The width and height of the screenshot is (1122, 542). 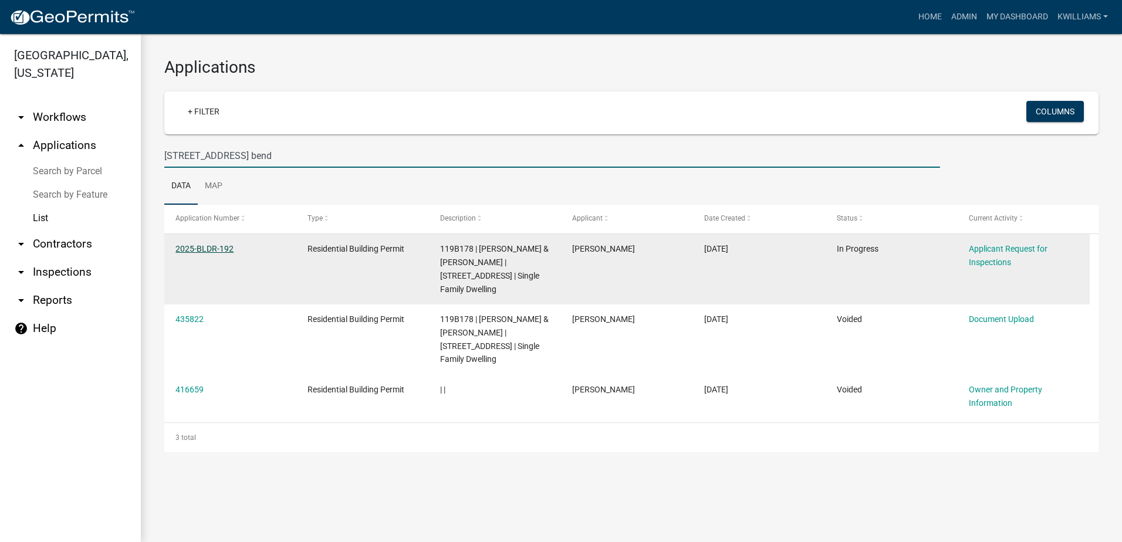 What do you see at coordinates (21, 146) in the screenshot?
I see `i: arrow_drop_up` at bounding box center [21, 146].